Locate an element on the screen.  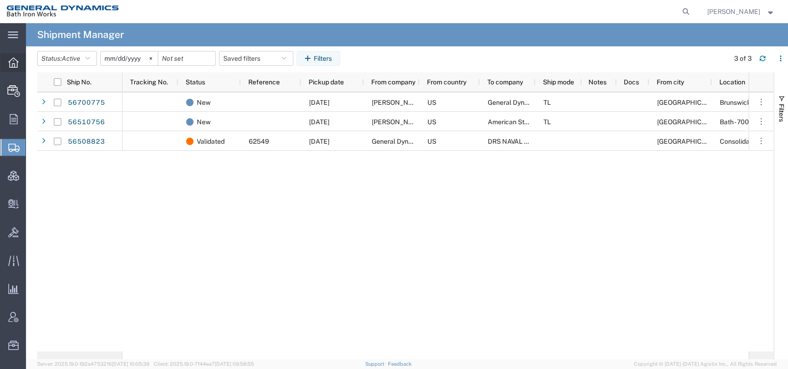
span: Ben Burden is located at coordinates (733, 12).